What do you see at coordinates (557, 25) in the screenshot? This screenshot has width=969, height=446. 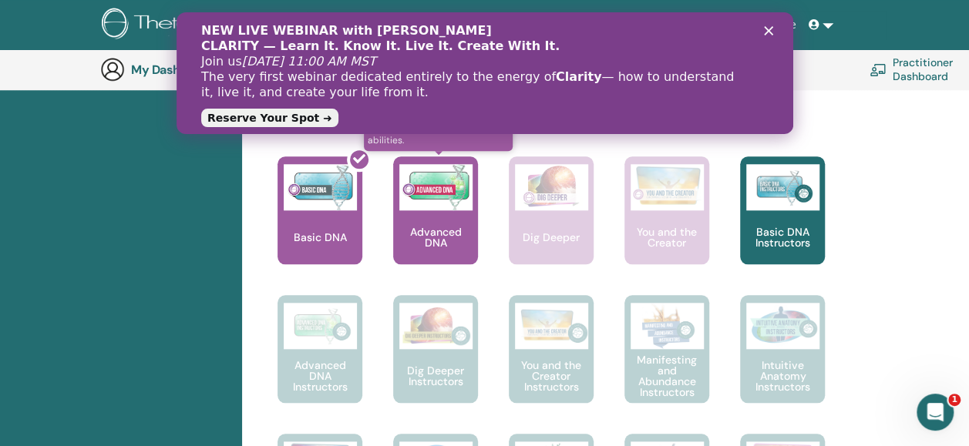 I see `a: Certification` at bounding box center [557, 25].